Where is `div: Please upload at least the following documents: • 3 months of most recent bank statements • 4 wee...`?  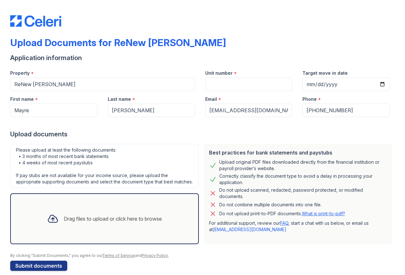 div: Please upload at least the following documents: • 3 months of most recent bank statements • 4 wee... is located at coordinates (104, 166).